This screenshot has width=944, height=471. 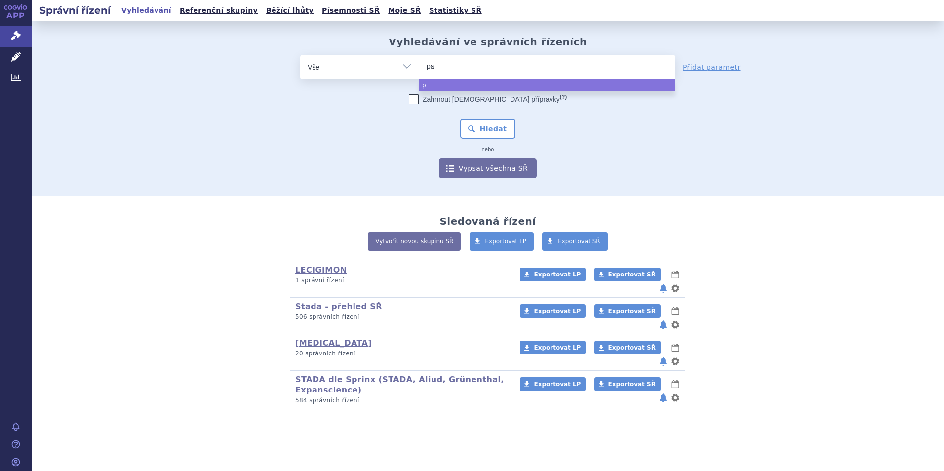 I want to click on a: LECIGIMON, so click(x=321, y=269).